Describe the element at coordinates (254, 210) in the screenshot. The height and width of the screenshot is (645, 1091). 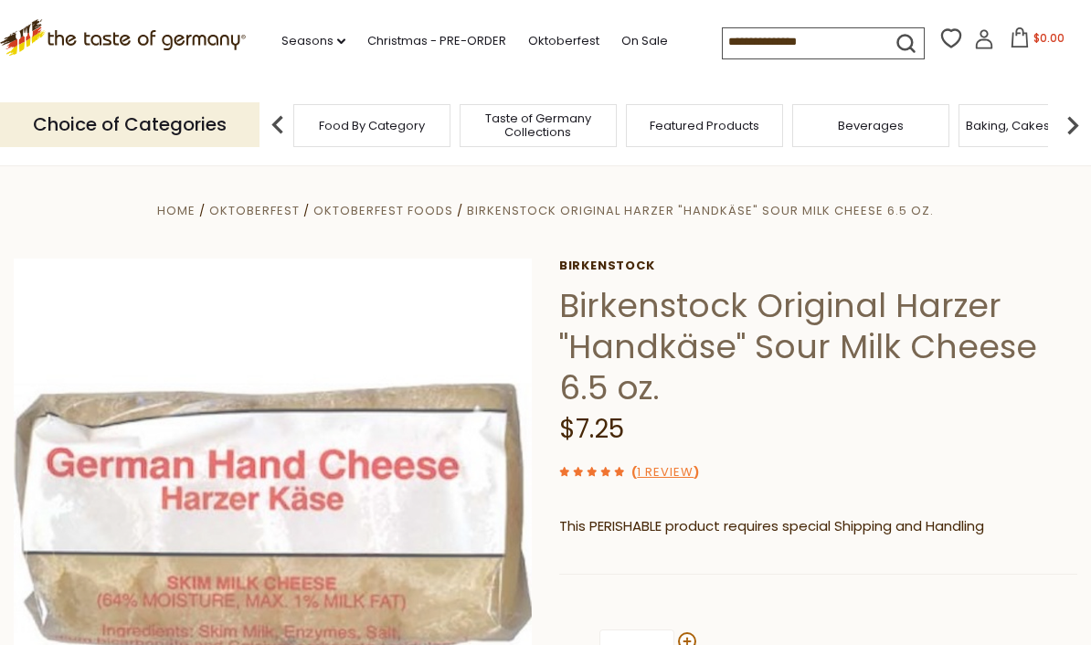
I see `span: Oktoberfest` at that location.